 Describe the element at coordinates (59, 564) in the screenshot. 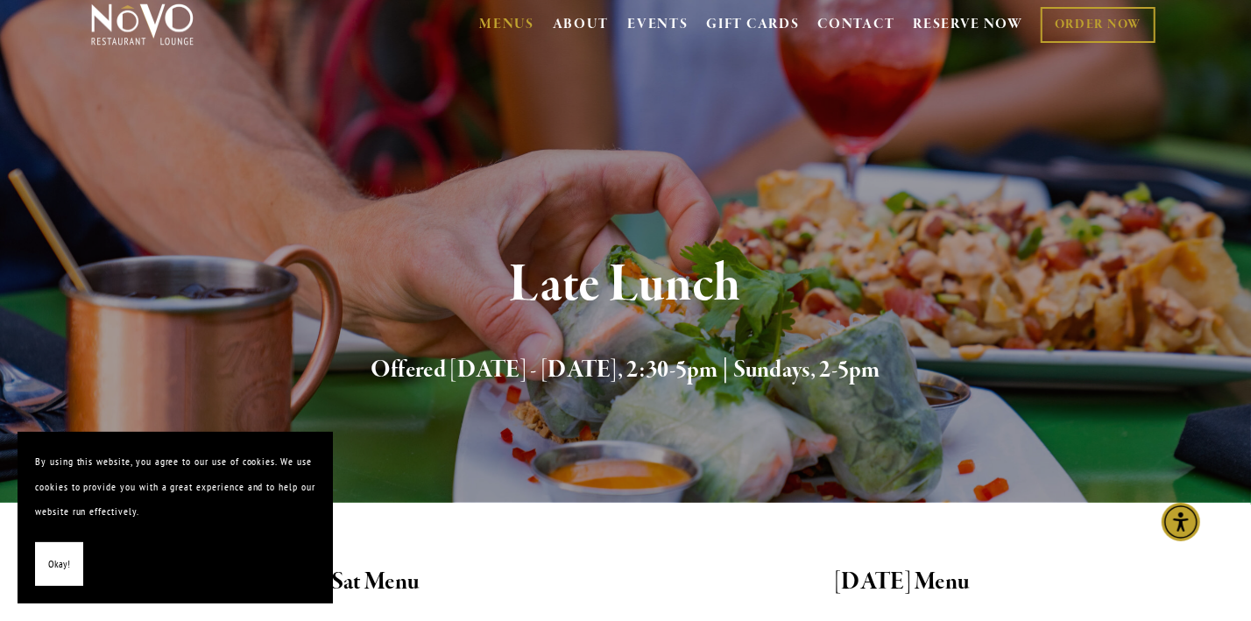

I see `span: Okay!` at that location.